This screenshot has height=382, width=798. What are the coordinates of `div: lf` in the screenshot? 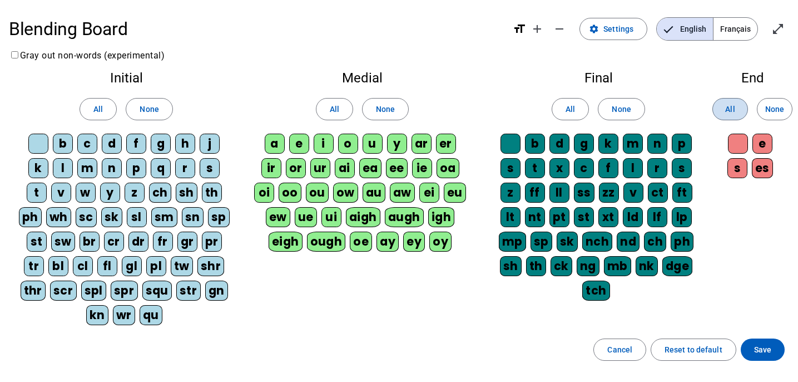 It's located at (657, 217).